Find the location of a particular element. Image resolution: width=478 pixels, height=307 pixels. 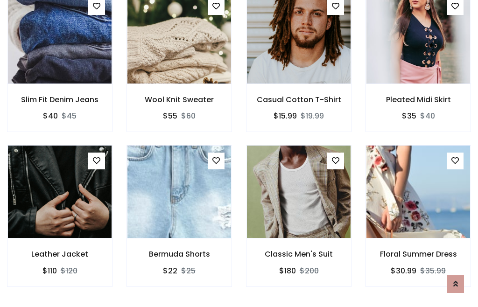

del: $120 is located at coordinates (69, 271).